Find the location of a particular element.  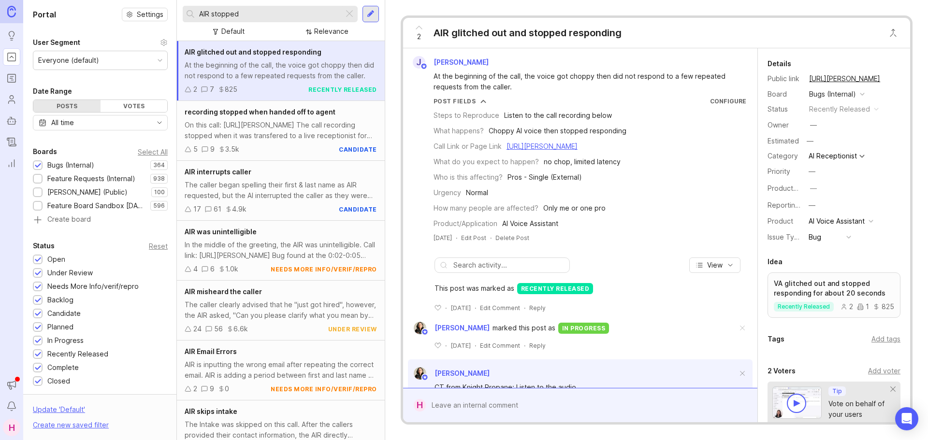

span: AIR interrupts caller is located at coordinates (218, 172).